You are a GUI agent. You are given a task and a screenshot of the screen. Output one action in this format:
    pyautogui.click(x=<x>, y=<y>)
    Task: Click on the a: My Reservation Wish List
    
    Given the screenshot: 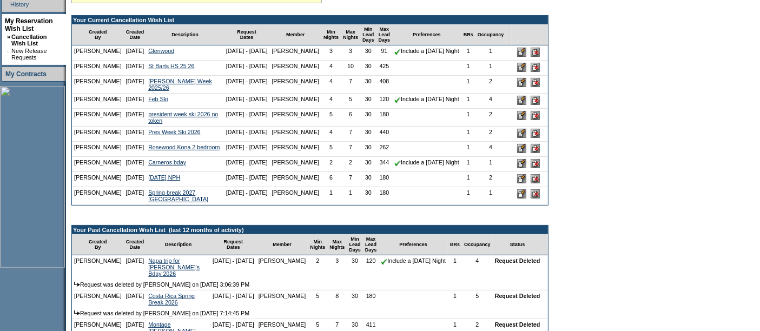 What is the action you would take?
    pyautogui.click(x=29, y=25)
    